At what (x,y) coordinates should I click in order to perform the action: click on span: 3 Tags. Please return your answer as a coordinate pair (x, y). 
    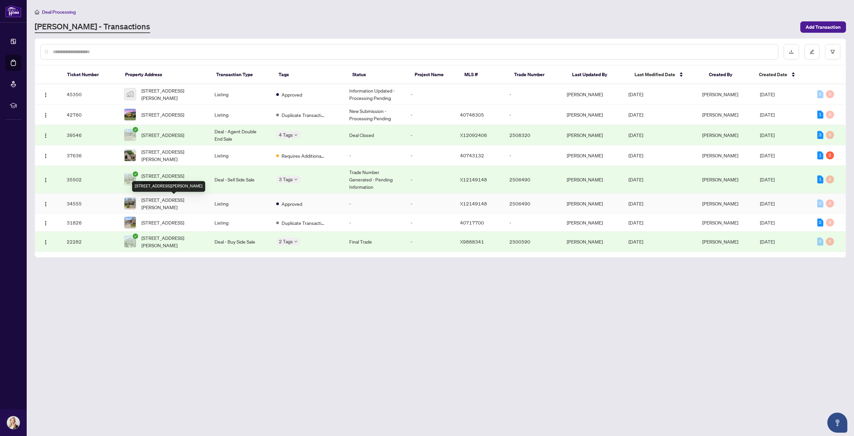
    Looking at the image, I should click on (286, 179).